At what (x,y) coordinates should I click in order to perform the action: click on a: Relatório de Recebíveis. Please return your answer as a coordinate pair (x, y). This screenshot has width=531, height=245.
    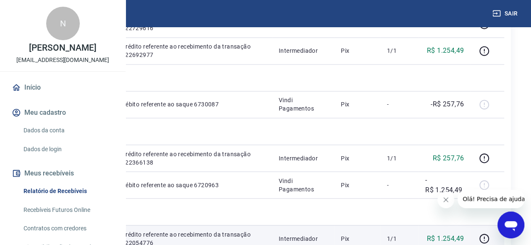
    Looking at the image, I should click on (68, 191).